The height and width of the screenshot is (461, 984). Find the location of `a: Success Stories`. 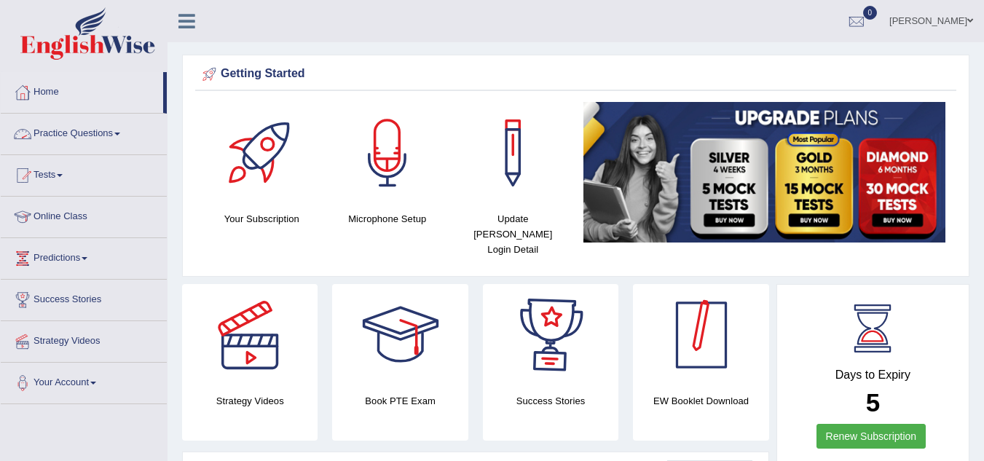

a: Success Stories is located at coordinates (84, 298).